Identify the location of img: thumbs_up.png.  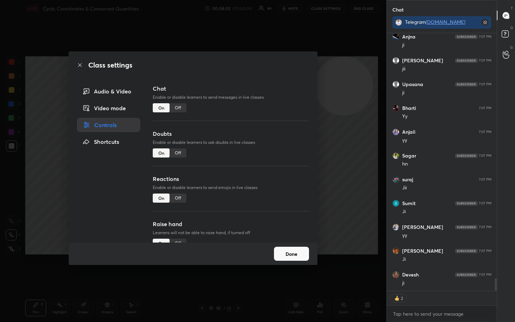
(397, 299).